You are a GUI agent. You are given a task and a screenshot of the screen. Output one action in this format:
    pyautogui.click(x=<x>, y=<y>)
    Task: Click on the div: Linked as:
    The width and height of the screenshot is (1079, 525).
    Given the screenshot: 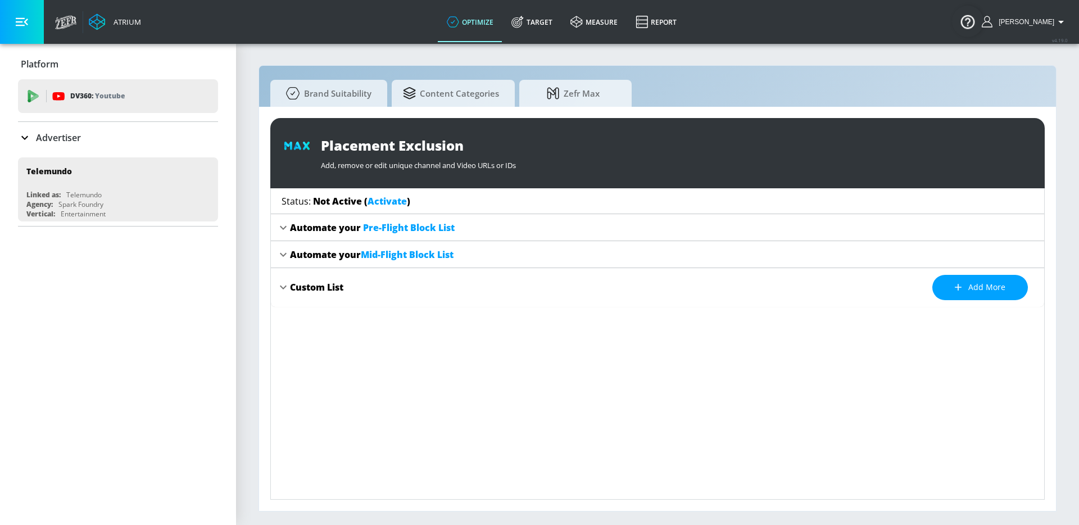 What is the action you would take?
    pyautogui.click(x=43, y=194)
    